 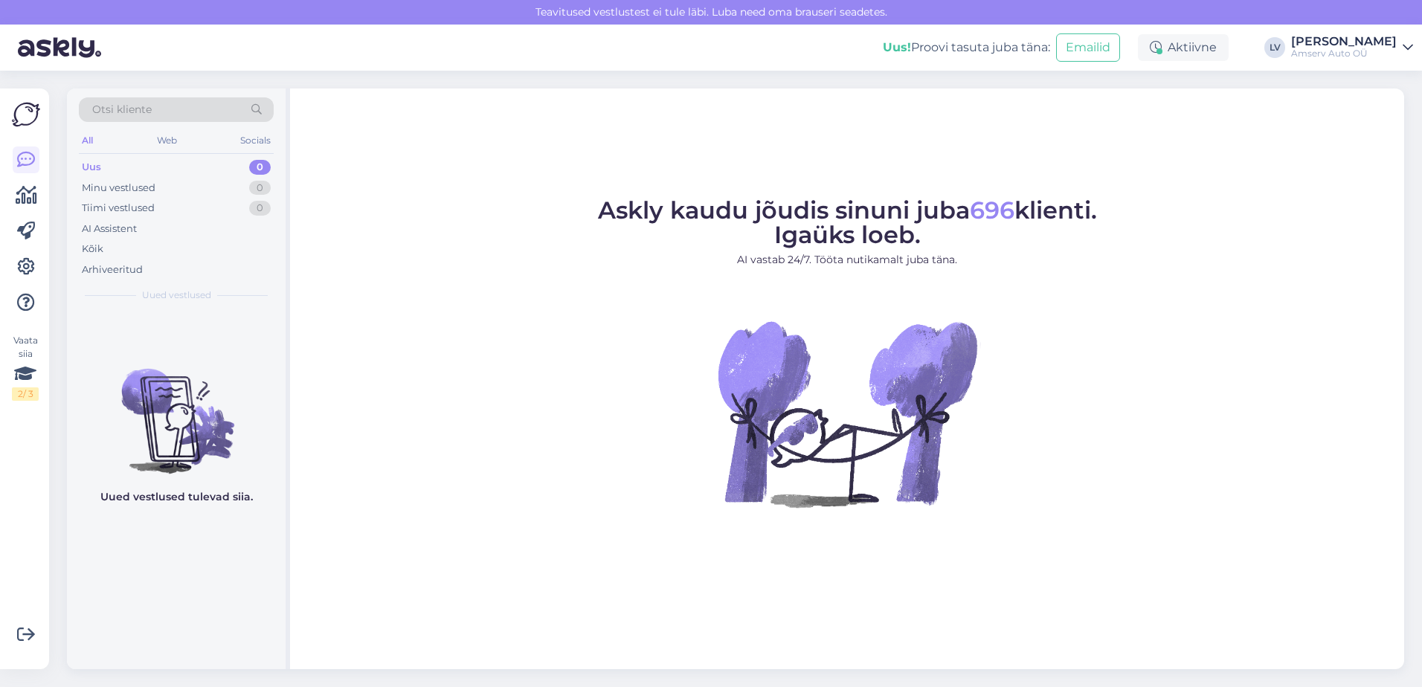 What do you see at coordinates (1184, 48) in the screenshot?
I see `div: Aktiivne` at bounding box center [1184, 48].